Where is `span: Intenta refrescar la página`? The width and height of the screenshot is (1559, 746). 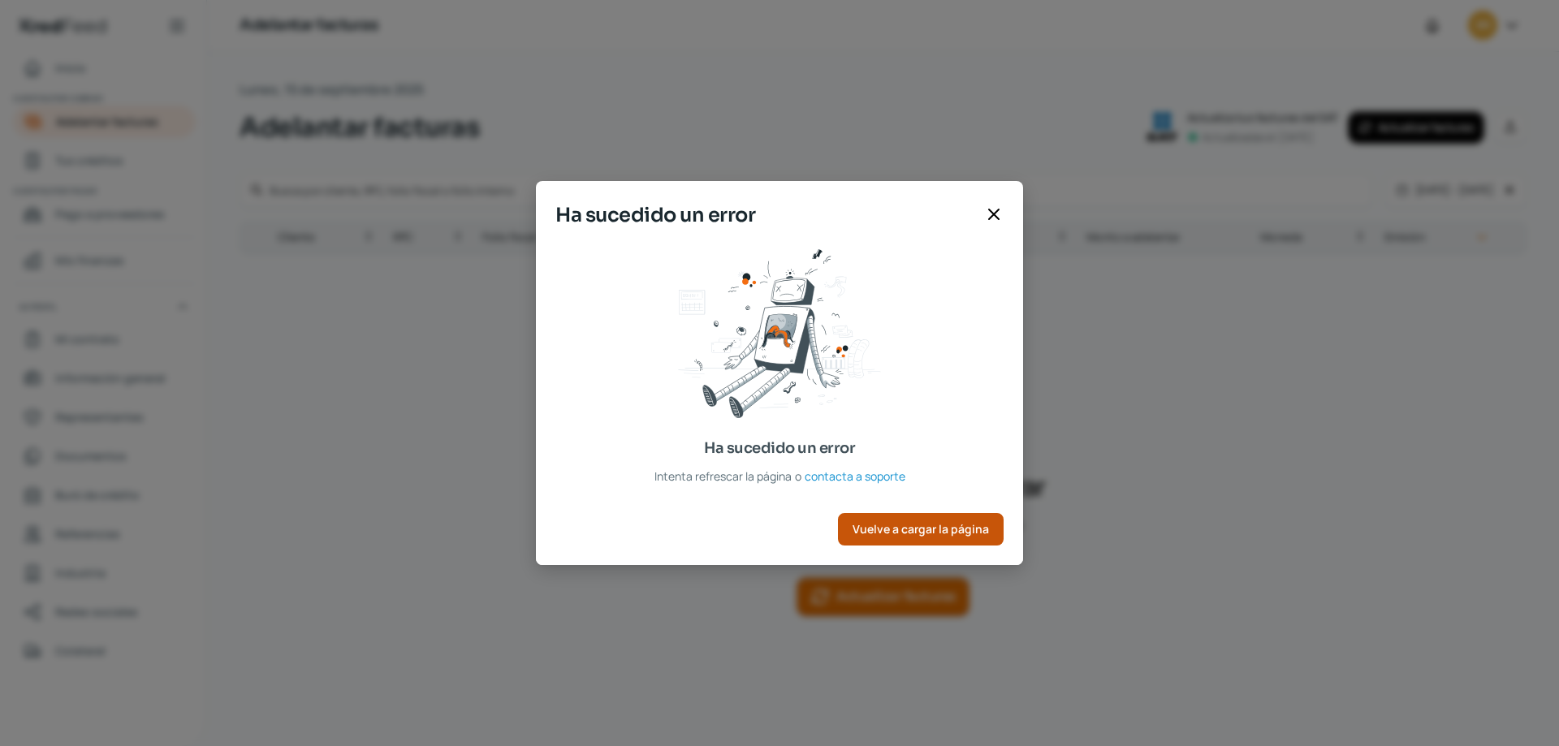 span: Intenta refrescar la página is located at coordinates (723, 476).